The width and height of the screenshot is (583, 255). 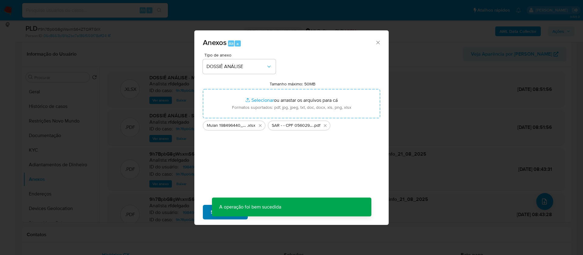 What do you see at coordinates (325, 125) in the screenshot?
I see `button: Excluir SAR - - CPF 05602921982 - VILSON LUIZ PANISSON JUNIOR.pdf` at bounding box center [325, 125].